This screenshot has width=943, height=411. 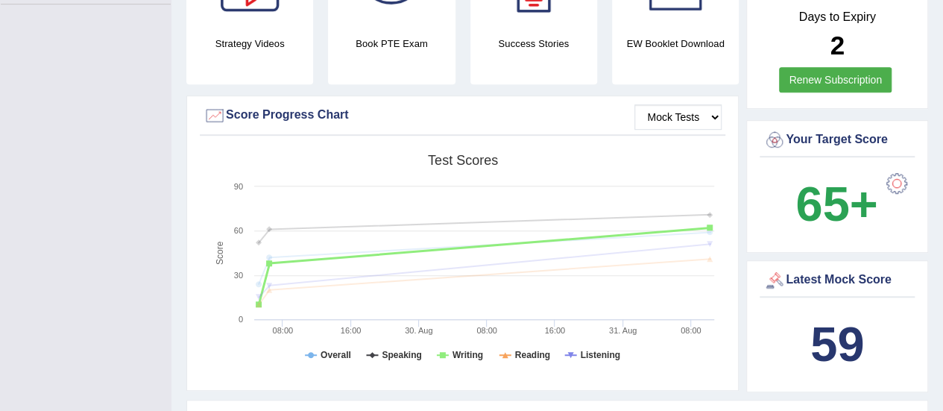 What do you see at coordinates (467, 355) in the screenshot?
I see `tspan: Writing` at bounding box center [467, 355].